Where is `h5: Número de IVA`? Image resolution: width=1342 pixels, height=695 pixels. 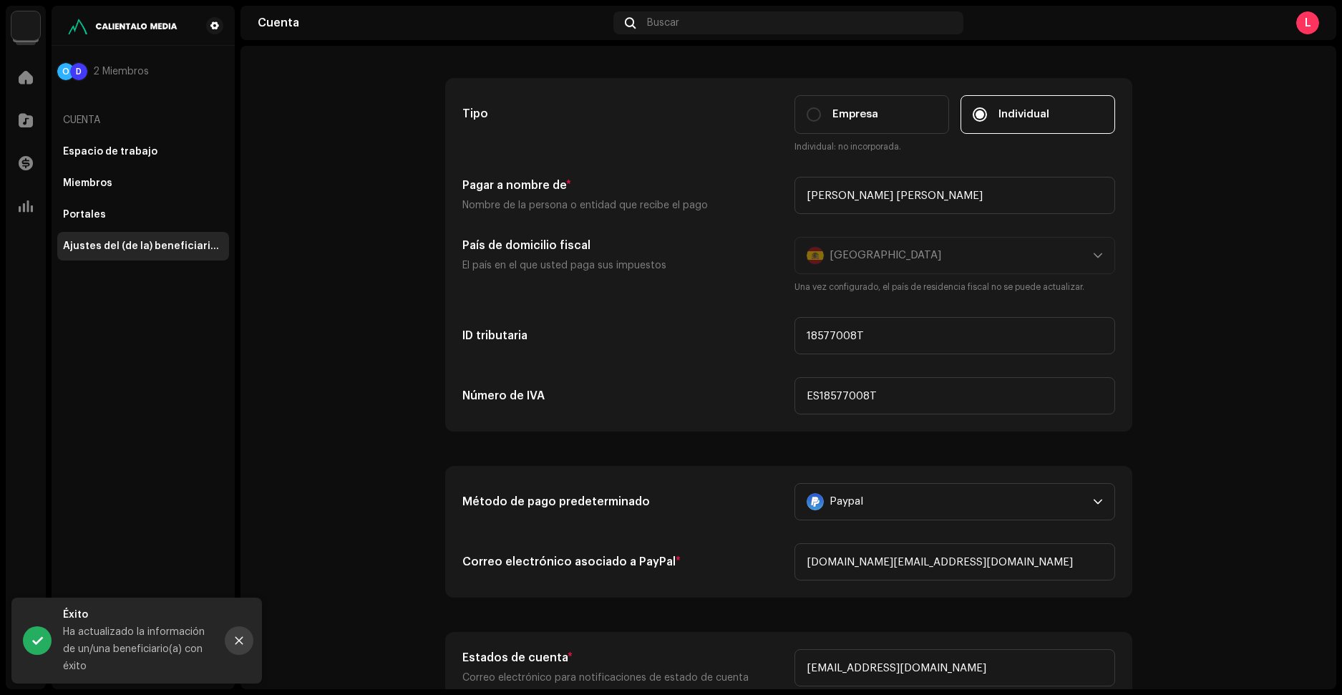 h5: Número de IVA is located at coordinates (623, 396).